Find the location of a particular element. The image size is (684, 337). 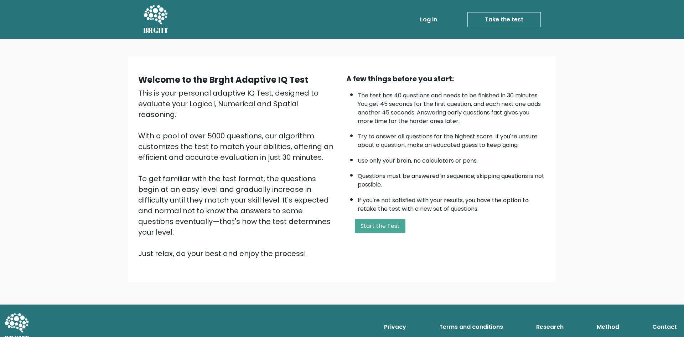

b: Welcome to the Brght Adaptive IQ Test is located at coordinates (223, 79).